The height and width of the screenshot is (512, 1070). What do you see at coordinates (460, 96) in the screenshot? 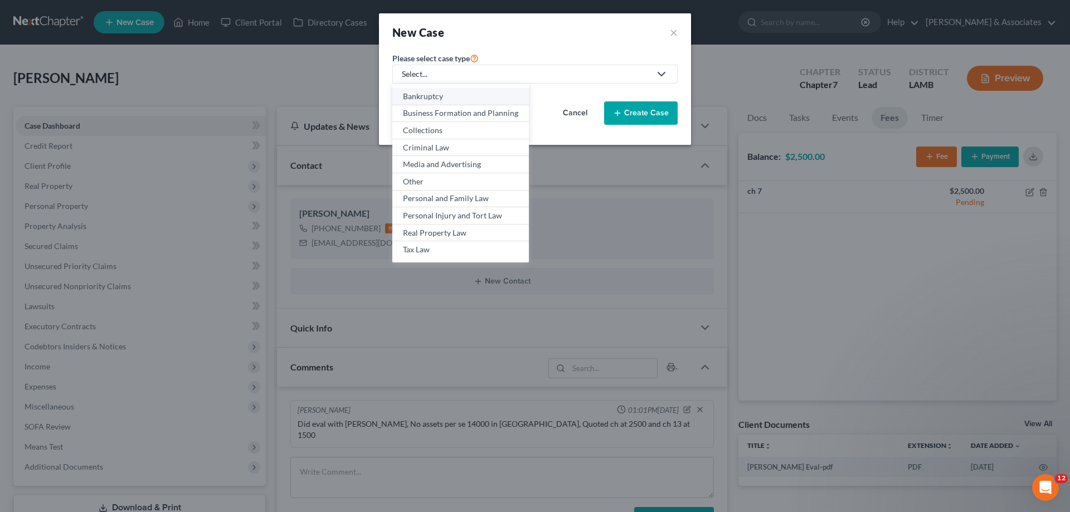
I see `a: Bankruptcy` at bounding box center [460, 96].